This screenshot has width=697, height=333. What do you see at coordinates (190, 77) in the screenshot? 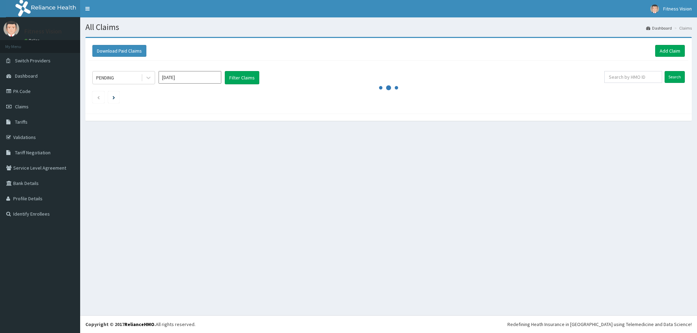
I see `input: Select Month and Year` at bounding box center [190, 77].